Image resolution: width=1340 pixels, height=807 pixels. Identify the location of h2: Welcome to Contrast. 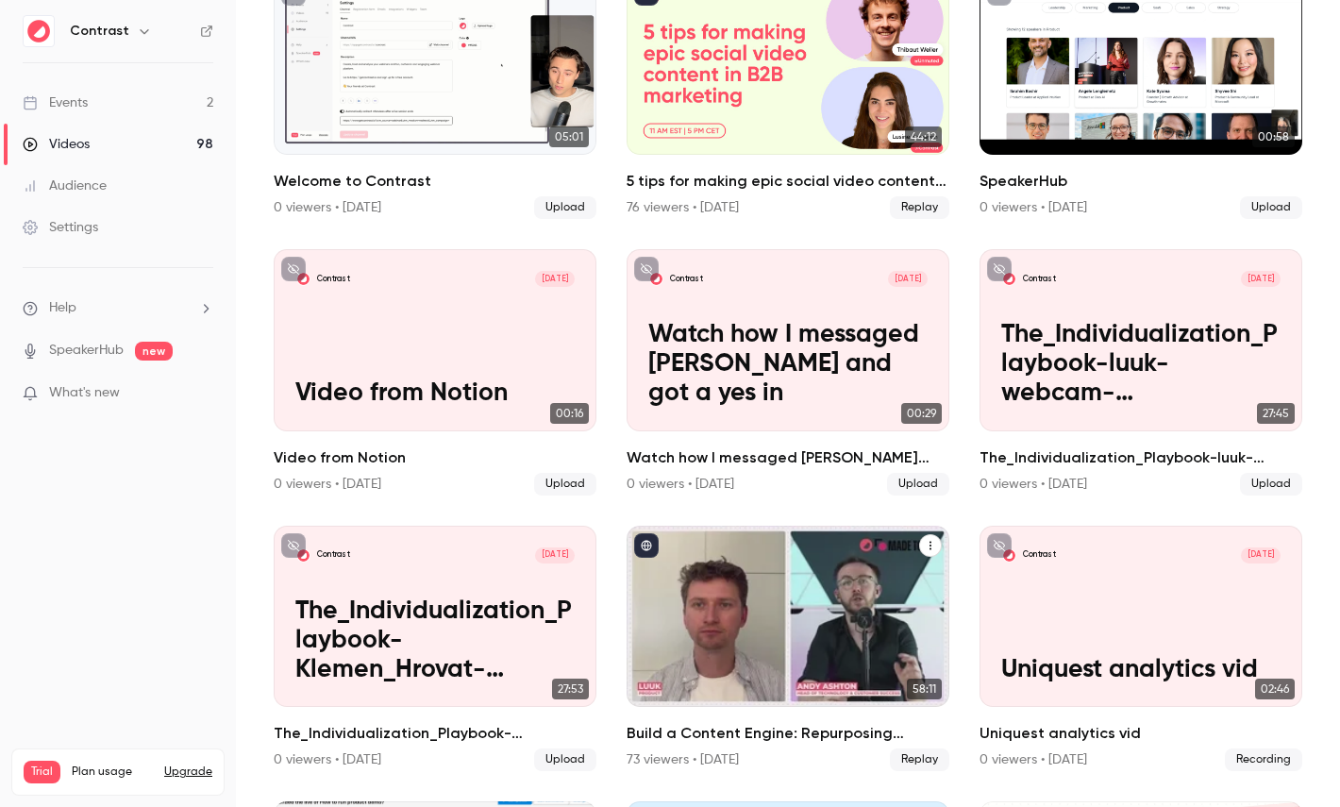
(435, 181).